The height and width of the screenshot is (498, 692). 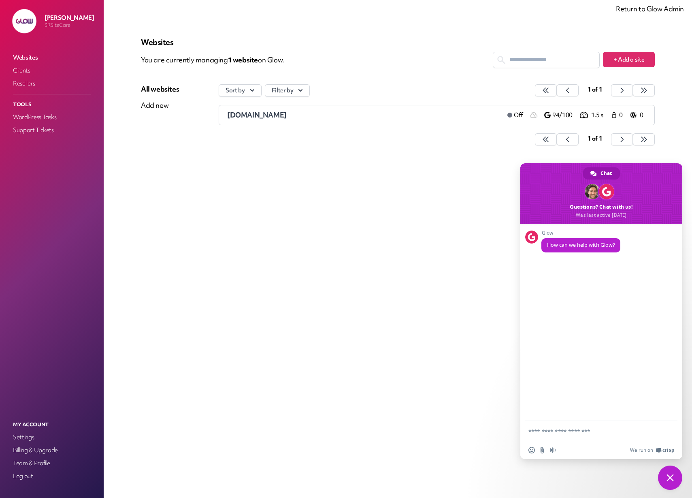 What do you see at coordinates (578, 115) in the screenshot?
I see `a: 94/100 1.5 s` at bounding box center [578, 115].